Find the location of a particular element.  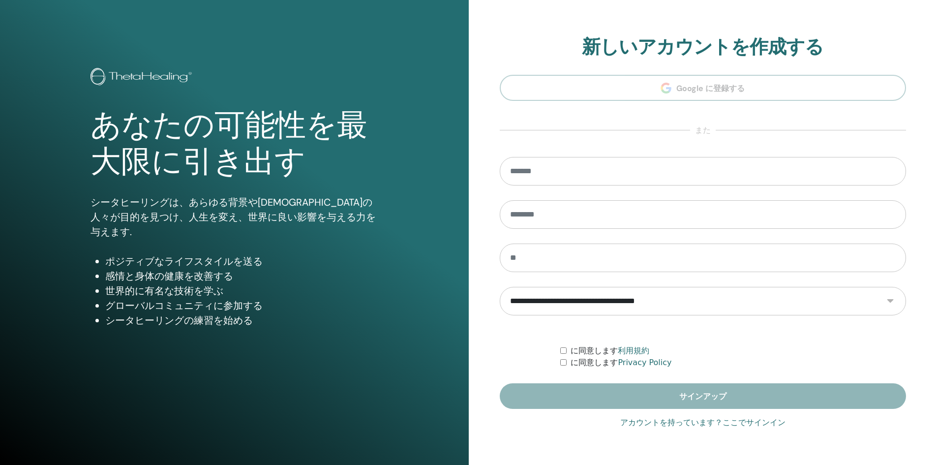

li: グローバルコミュニティに参加する is located at coordinates (242, 305).